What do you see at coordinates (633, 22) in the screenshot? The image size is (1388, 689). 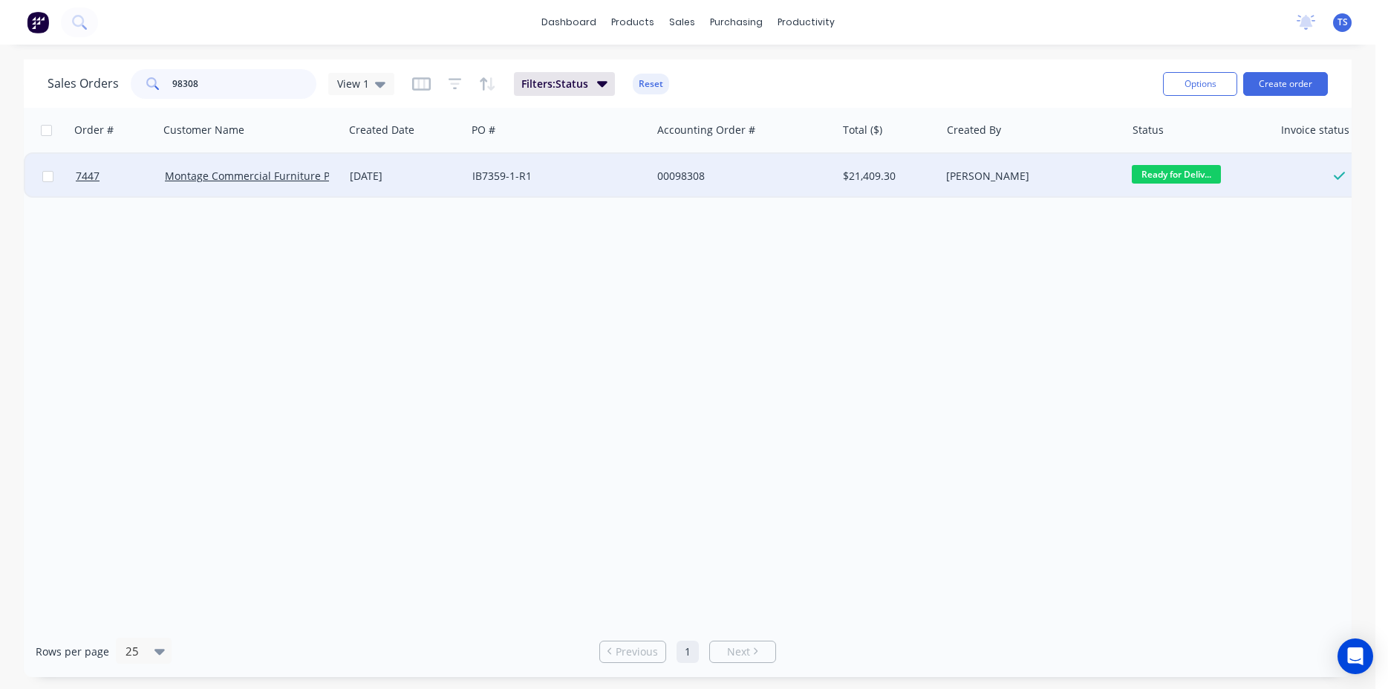 I see `div: products` at bounding box center [633, 22].